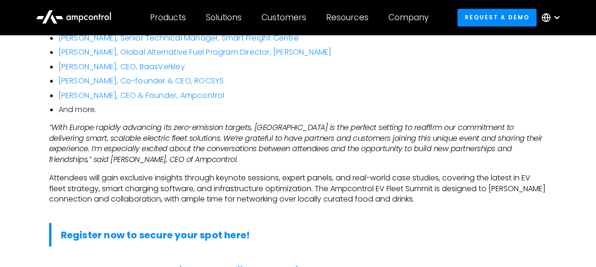 This screenshot has width=596, height=267. I want to click on div: Solutions, so click(224, 17).